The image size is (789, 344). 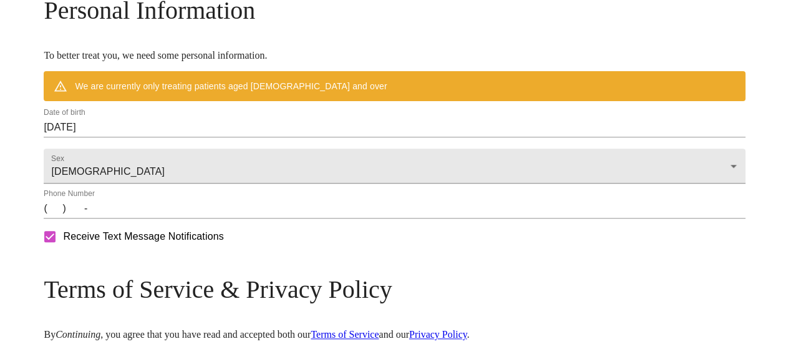 What do you see at coordinates (394, 289) in the screenshot?
I see `h3: Terms of Service & Privacy Policy` at bounding box center [394, 289].